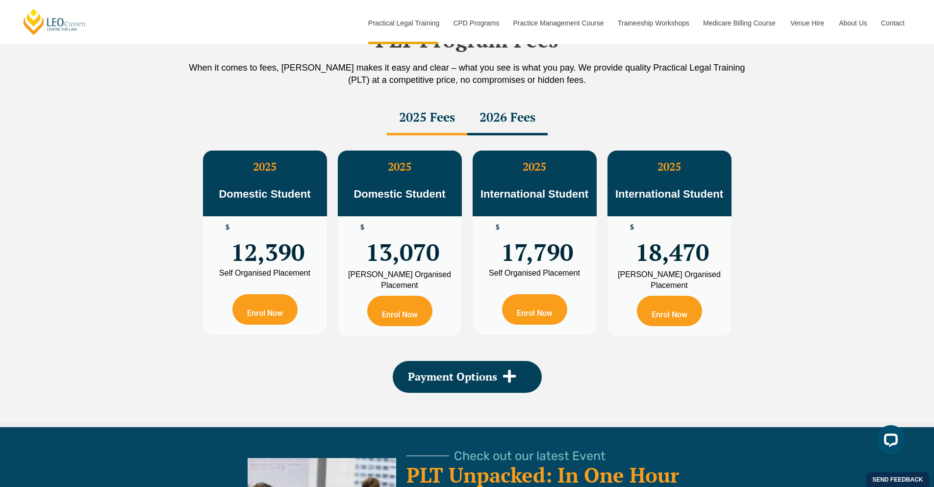 The image size is (934, 487). What do you see at coordinates (529, 455) in the screenshot?
I see `span: Check out our latest Event` at bounding box center [529, 455].